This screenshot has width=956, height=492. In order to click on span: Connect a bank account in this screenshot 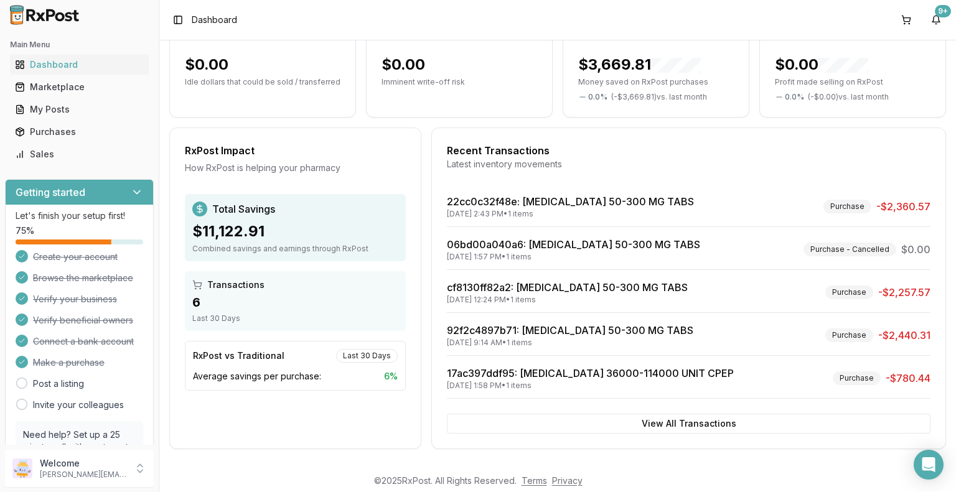, I will do `click(83, 342)`.